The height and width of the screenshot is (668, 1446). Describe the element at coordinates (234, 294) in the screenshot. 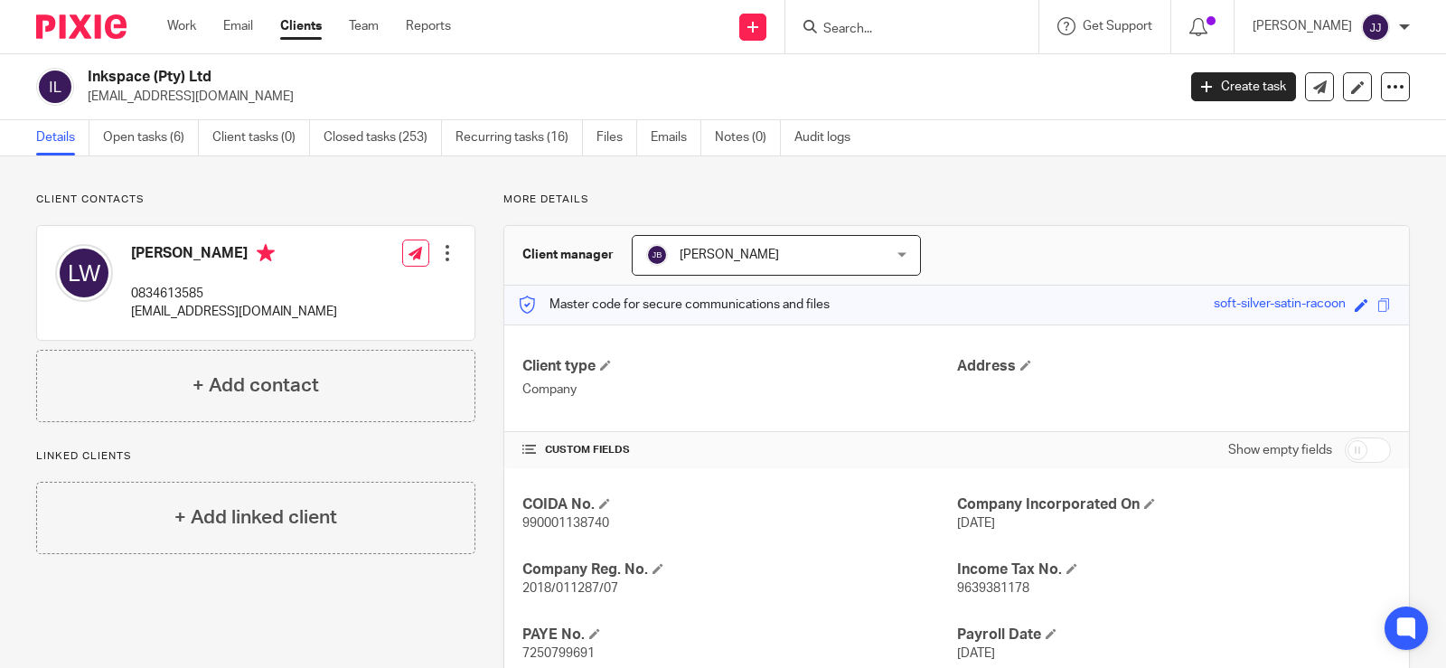

I see `p: 0834613585` at that location.